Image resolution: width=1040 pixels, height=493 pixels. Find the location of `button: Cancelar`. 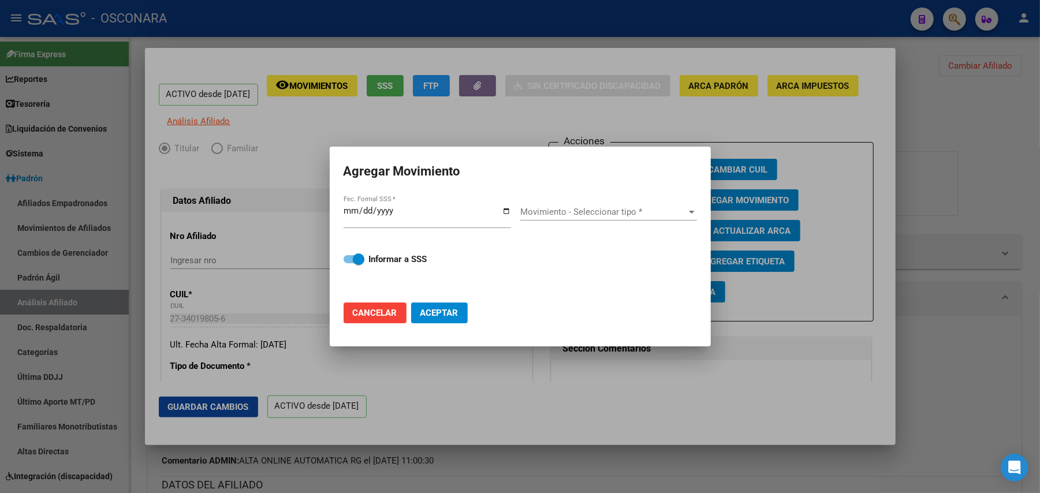

button: Cancelar is located at coordinates (375, 313).